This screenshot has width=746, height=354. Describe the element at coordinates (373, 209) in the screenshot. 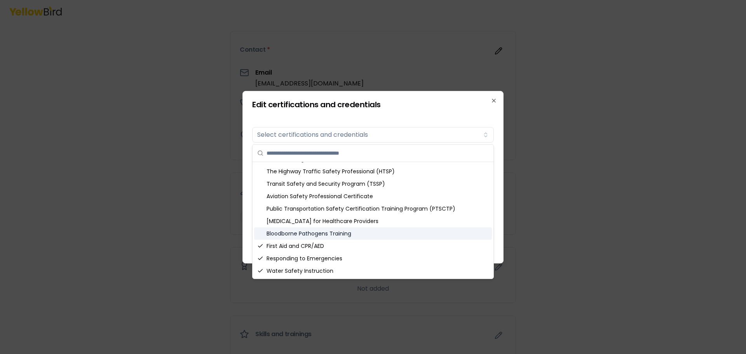

I see `div: Public Transportation Safety Certification Training Program (PTSCTP)` at that location.